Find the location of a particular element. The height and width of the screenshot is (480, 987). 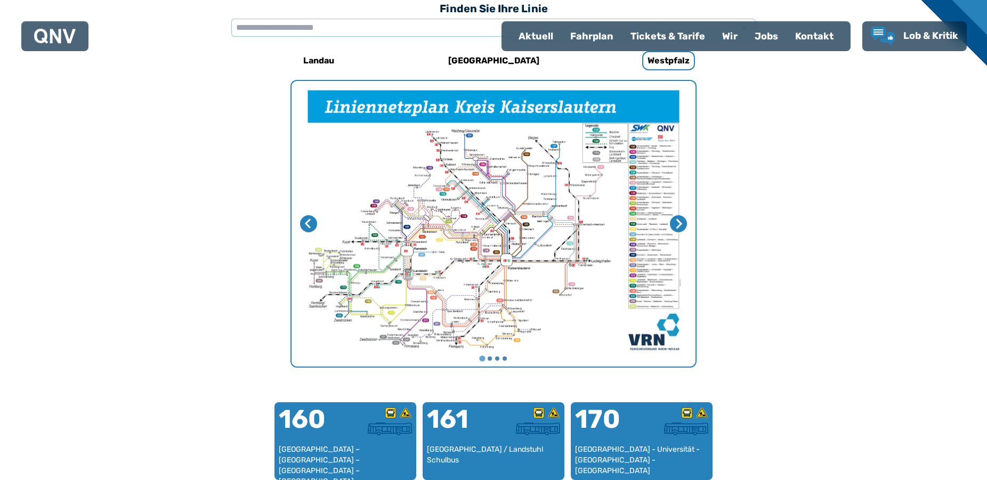

div: 170 is located at coordinates (608, 426).